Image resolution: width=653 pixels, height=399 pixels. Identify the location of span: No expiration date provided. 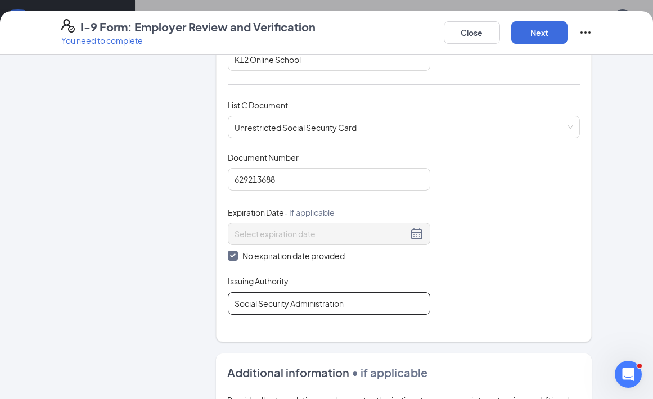
(294, 256).